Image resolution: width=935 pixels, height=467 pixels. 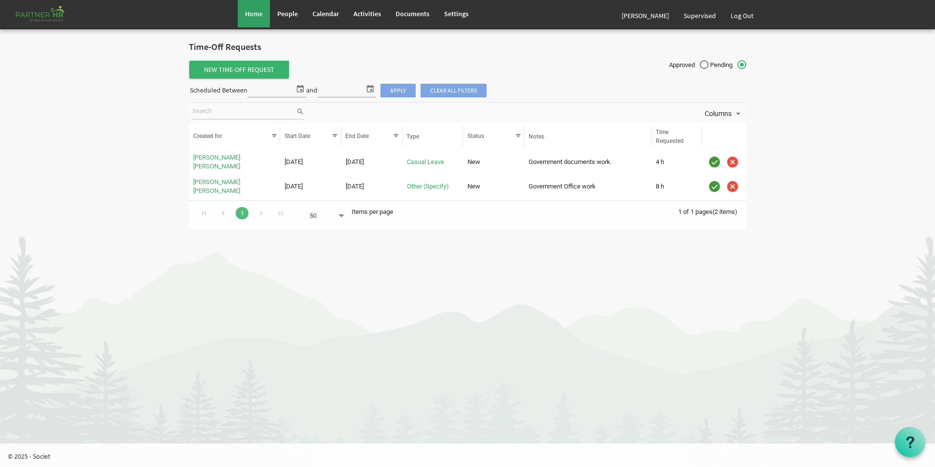 What do you see at coordinates (207, 136) in the screenshot?
I see `span: Created for` at bounding box center [207, 136].